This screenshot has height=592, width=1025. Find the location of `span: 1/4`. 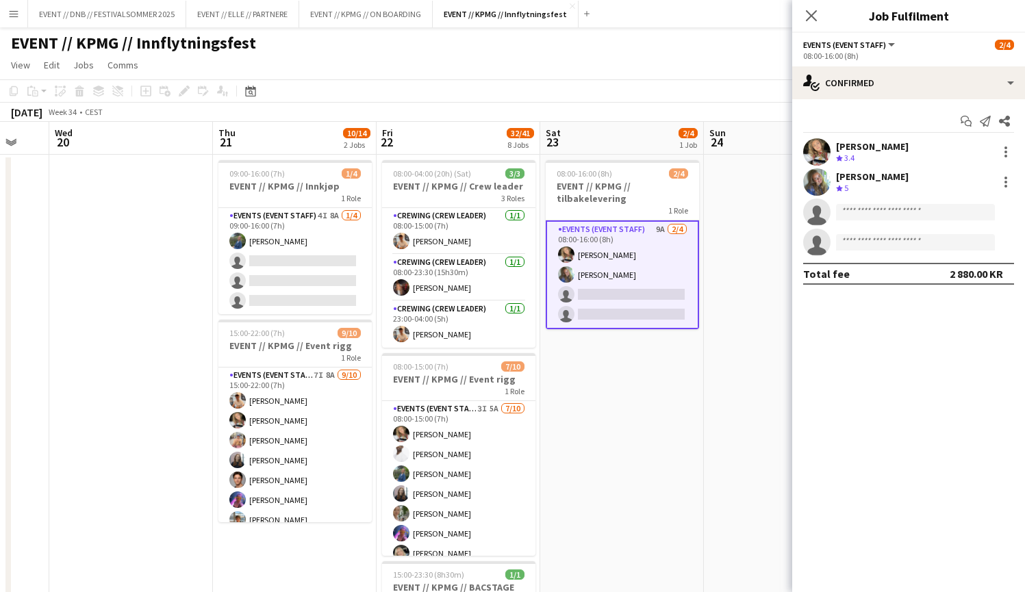

span: 1/4 is located at coordinates (351, 173).